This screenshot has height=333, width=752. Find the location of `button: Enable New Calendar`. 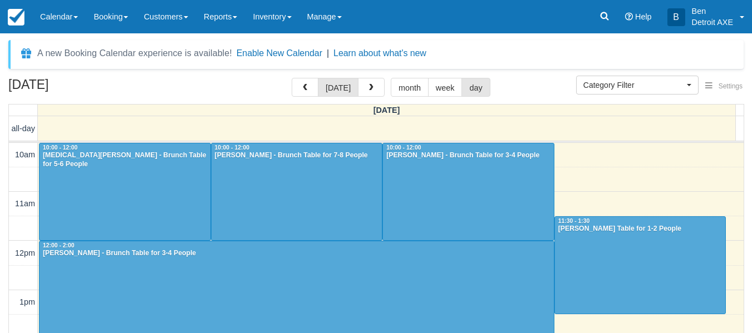

button: Enable New Calendar is located at coordinates (279, 53).